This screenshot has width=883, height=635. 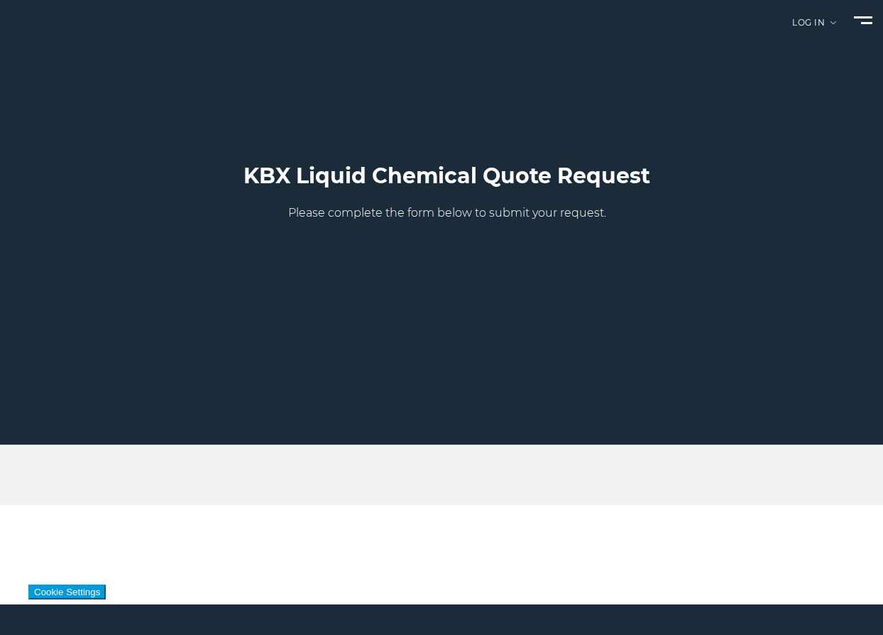 What do you see at coordinates (814, 28) in the screenshot?
I see `div: Log in` at bounding box center [814, 28].